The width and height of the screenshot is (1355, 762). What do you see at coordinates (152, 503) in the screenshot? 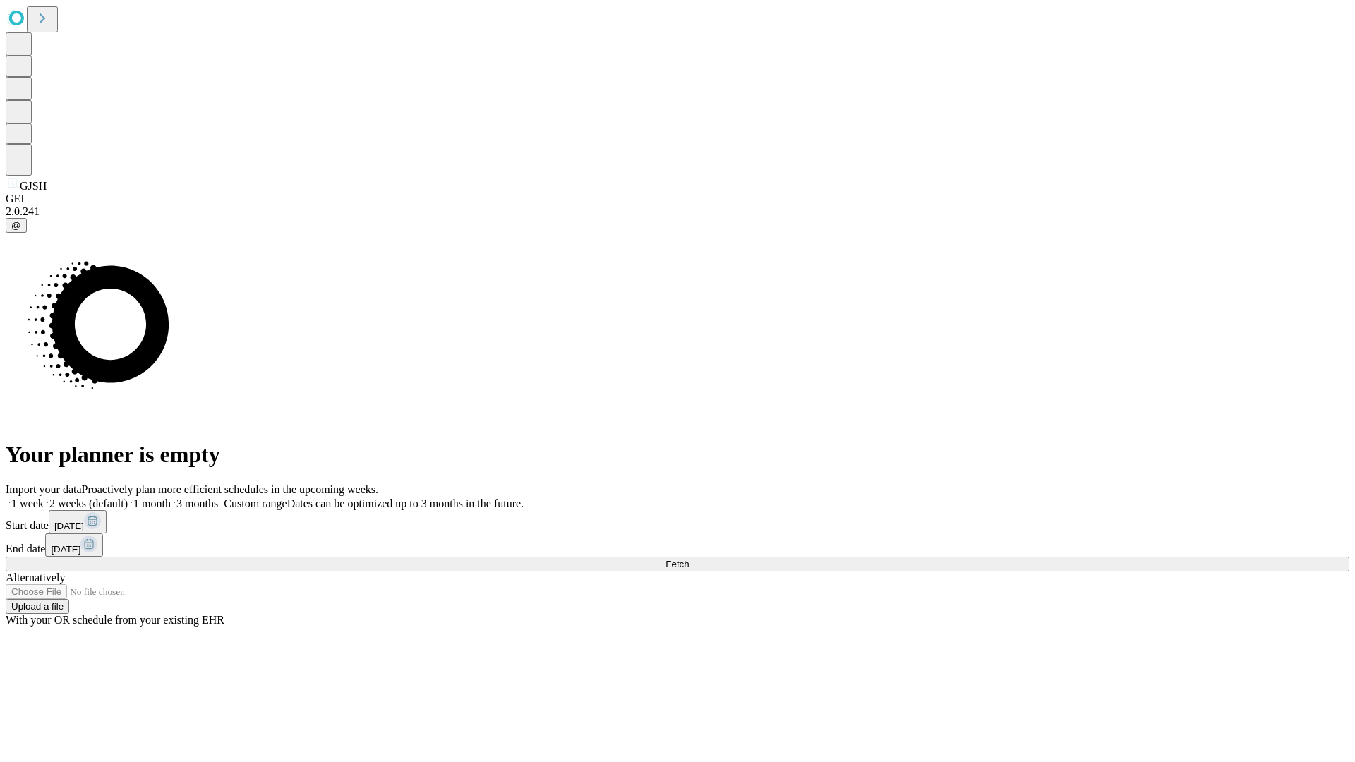
I see `span: 1 month` at bounding box center [152, 503].